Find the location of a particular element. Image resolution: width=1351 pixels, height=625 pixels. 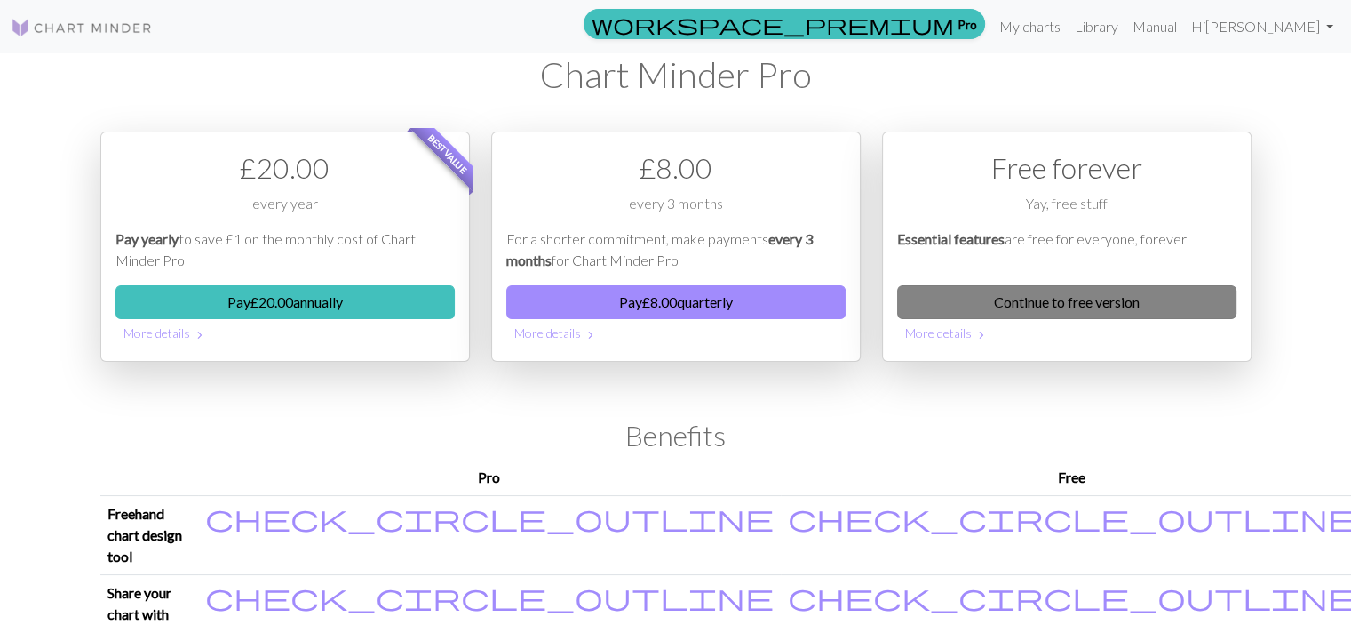

p: are free for everyone, forever is located at coordinates (1067, 250).